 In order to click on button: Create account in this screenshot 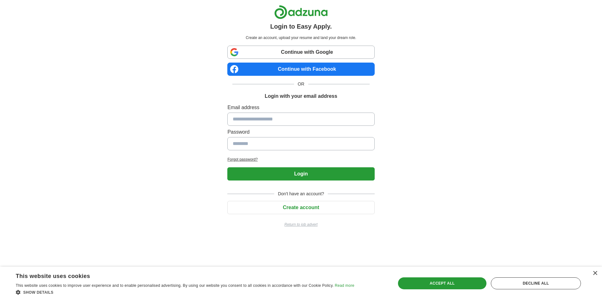, I will do `click(301, 208)`.